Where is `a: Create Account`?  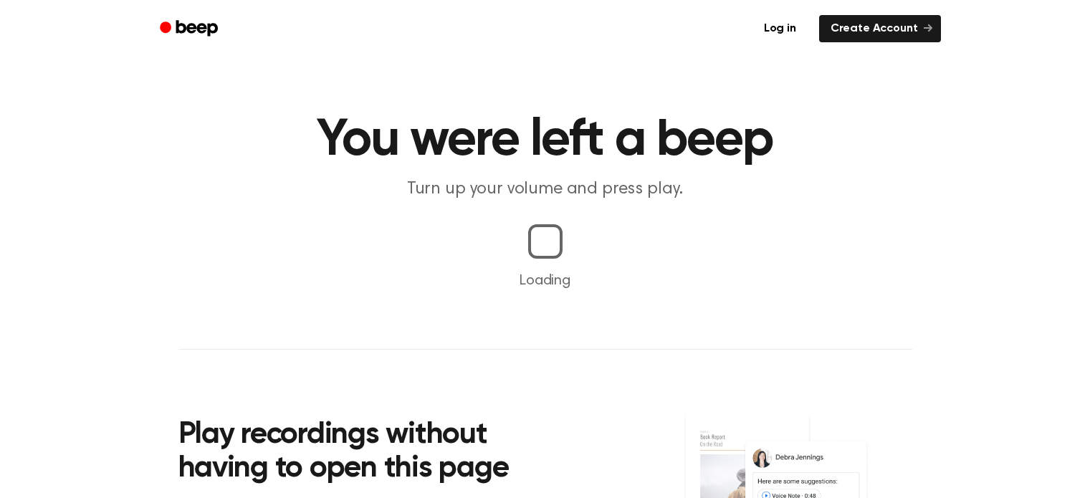 a: Create Account is located at coordinates (880, 29).